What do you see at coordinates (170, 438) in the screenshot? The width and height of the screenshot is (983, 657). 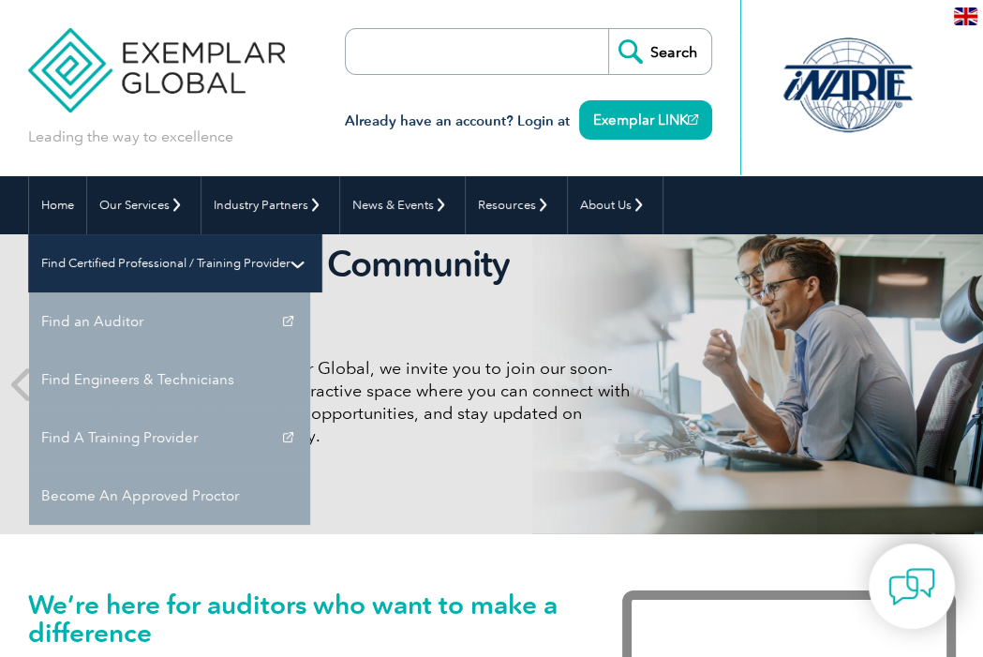 I see `a: Find A Training Provider` at bounding box center [170, 438].